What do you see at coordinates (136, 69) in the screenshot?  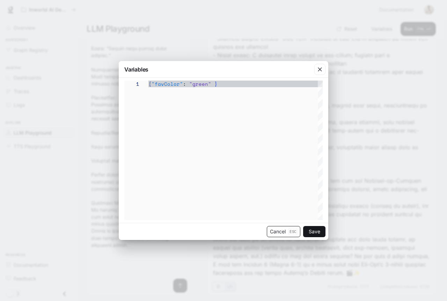 I see `p: Variables` at bounding box center [136, 69].